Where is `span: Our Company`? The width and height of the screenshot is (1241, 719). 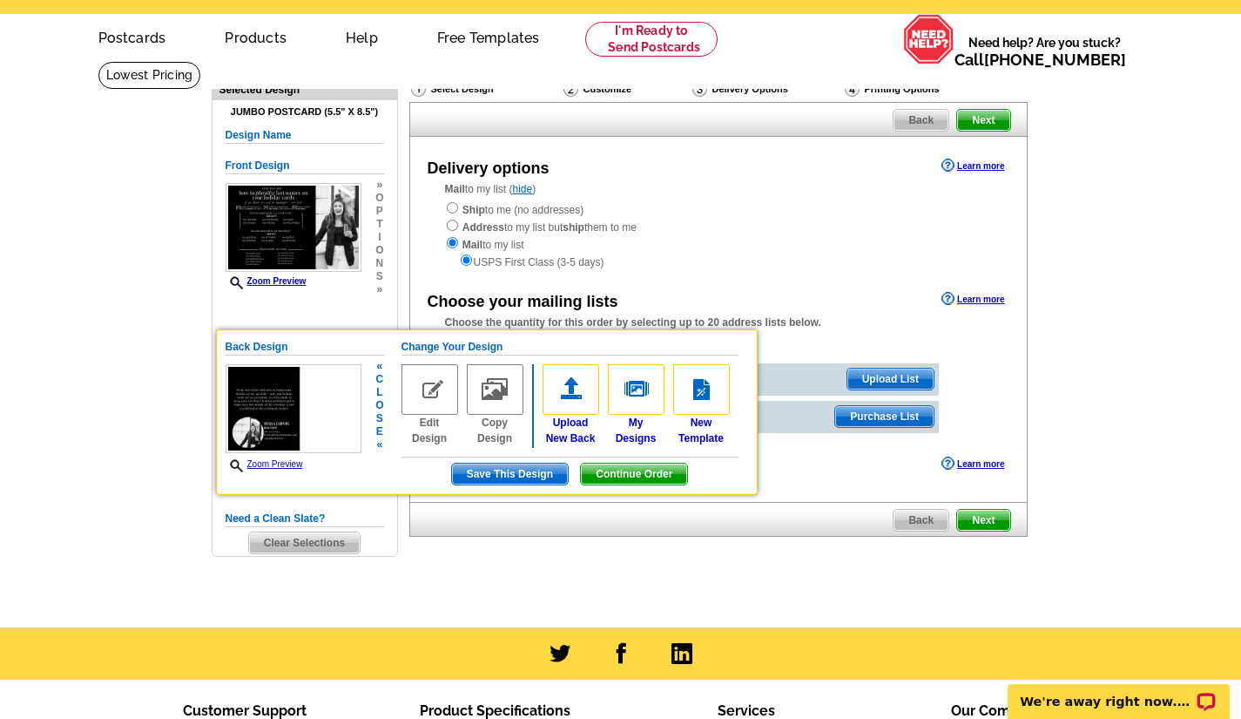
span: Our Company is located at coordinates (998, 710).